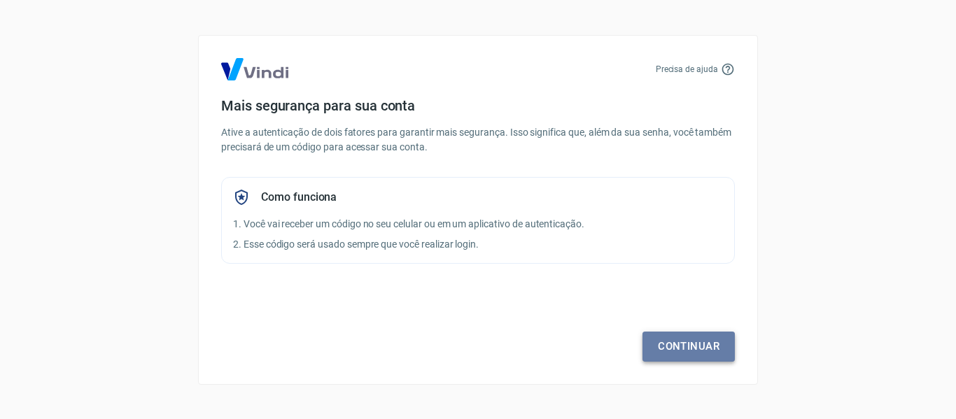  I want to click on p: Ative a autenticação de dois fatores para garantir mais segurança. Isso significa que, além da su..., so click(478, 140).